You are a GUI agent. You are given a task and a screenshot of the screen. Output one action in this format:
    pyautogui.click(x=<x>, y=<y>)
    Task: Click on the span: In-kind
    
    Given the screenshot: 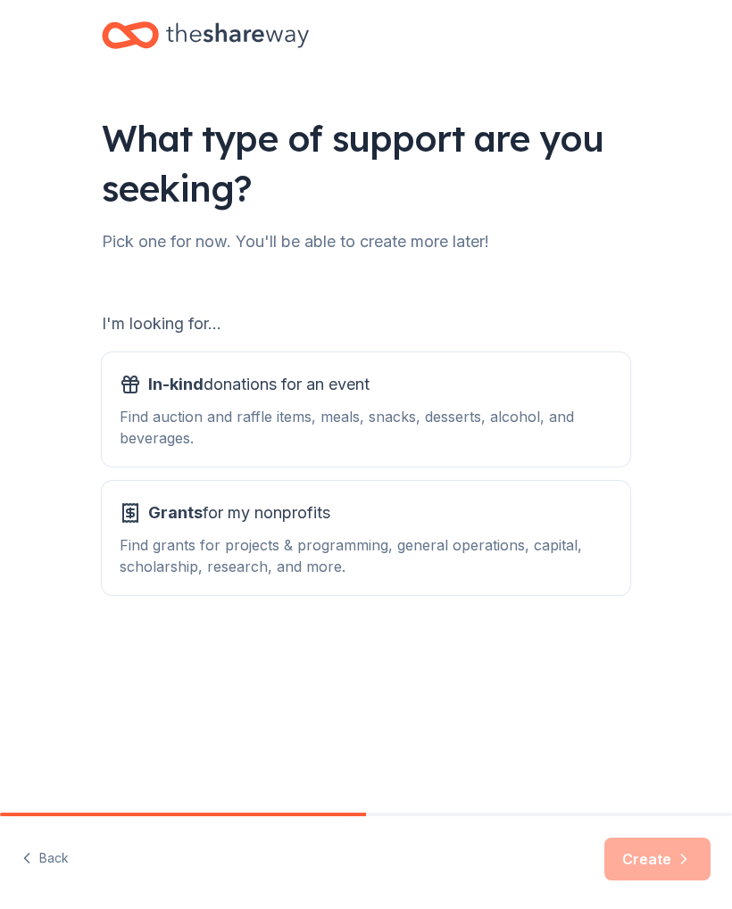 What is the action you would take?
    pyautogui.click(x=176, y=384)
    